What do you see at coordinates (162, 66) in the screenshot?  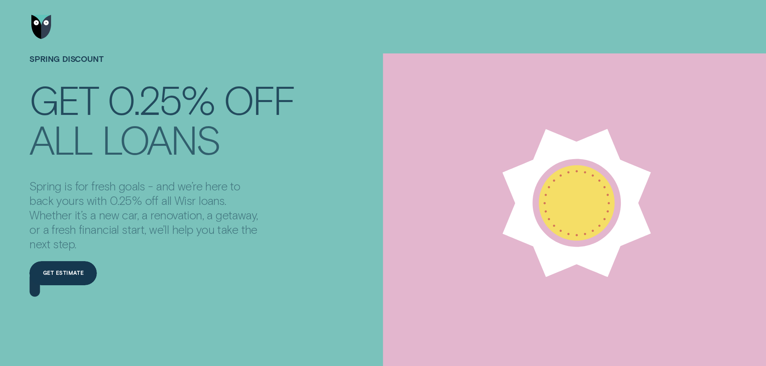 I see `h1: SPRING DISCOUNT` at bounding box center [162, 66].